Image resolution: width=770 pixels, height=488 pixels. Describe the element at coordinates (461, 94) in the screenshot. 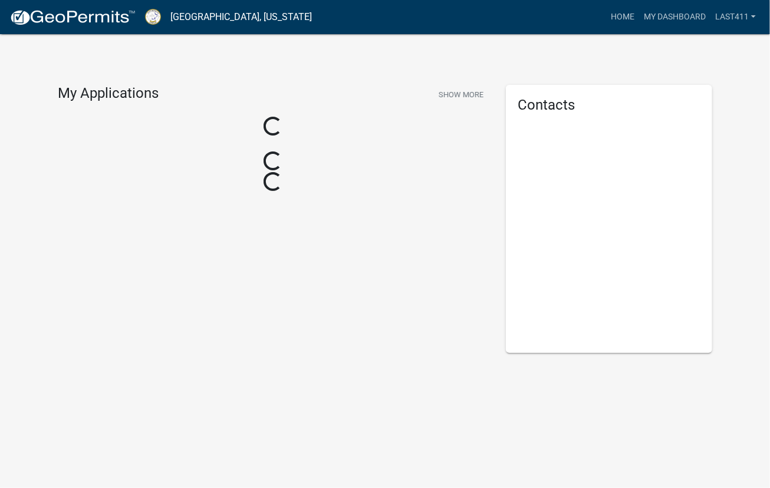

I see `button: Show More` at that location.